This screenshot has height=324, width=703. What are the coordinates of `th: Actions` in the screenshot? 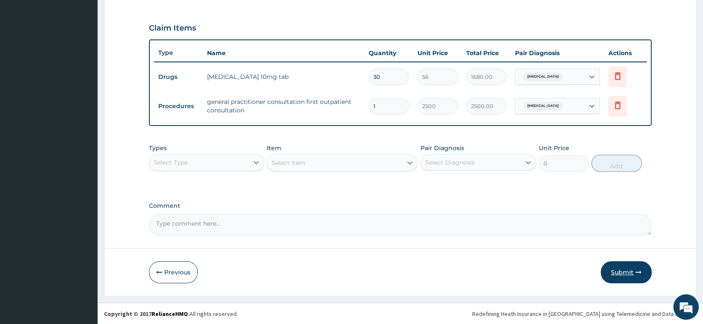 It's located at (625, 53).